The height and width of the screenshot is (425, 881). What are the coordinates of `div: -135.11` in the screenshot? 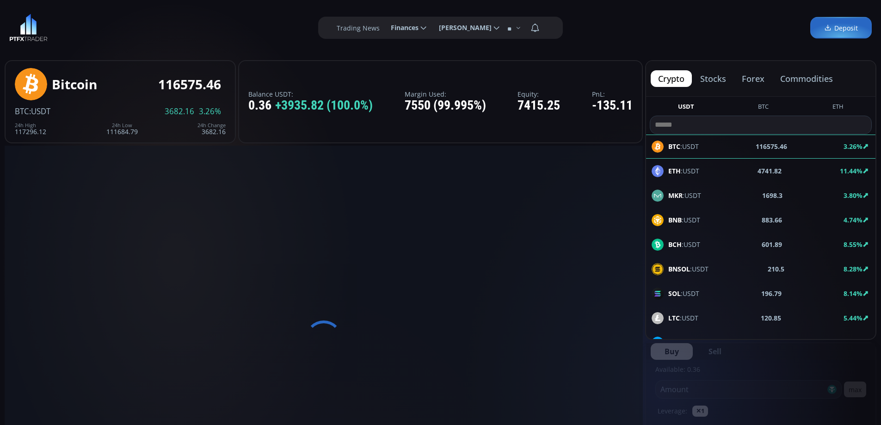 It's located at (613, 105).